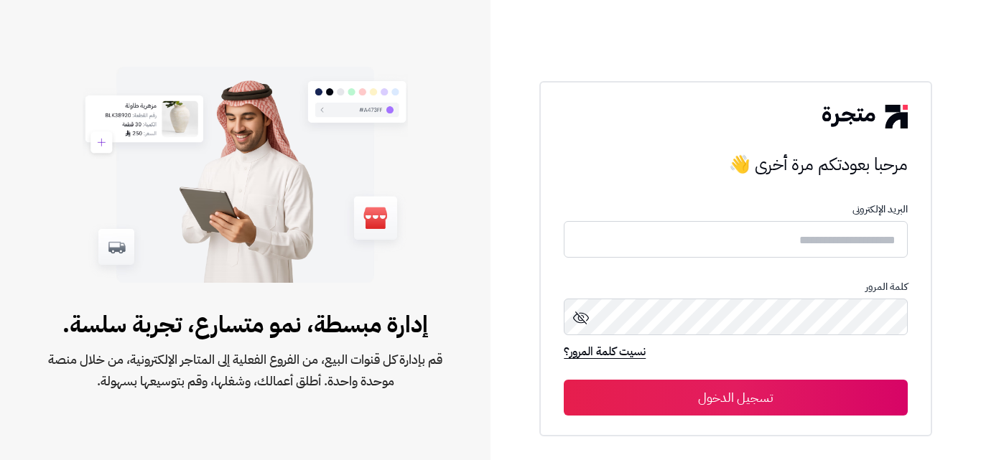 The height and width of the screenshot is (460, 981). I want to click on button: تسجيل الدخول, so click(736, 398).